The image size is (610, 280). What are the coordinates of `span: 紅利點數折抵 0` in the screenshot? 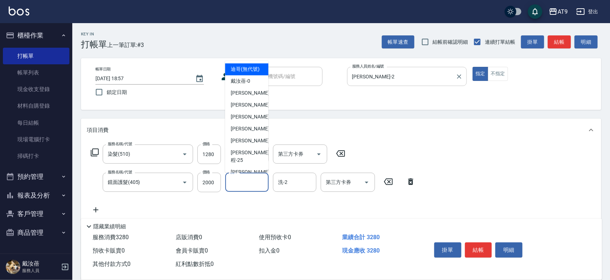 It's located at (195, 264).